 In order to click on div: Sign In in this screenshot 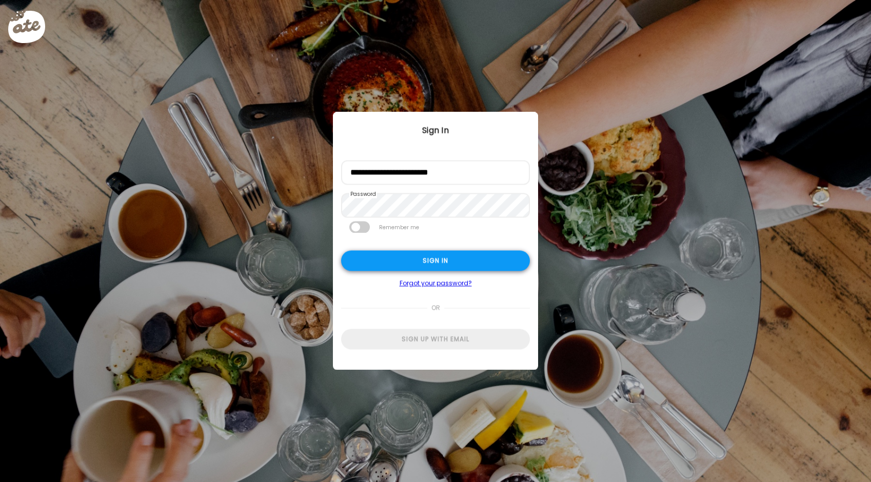, I will do `click(435, 131)`.